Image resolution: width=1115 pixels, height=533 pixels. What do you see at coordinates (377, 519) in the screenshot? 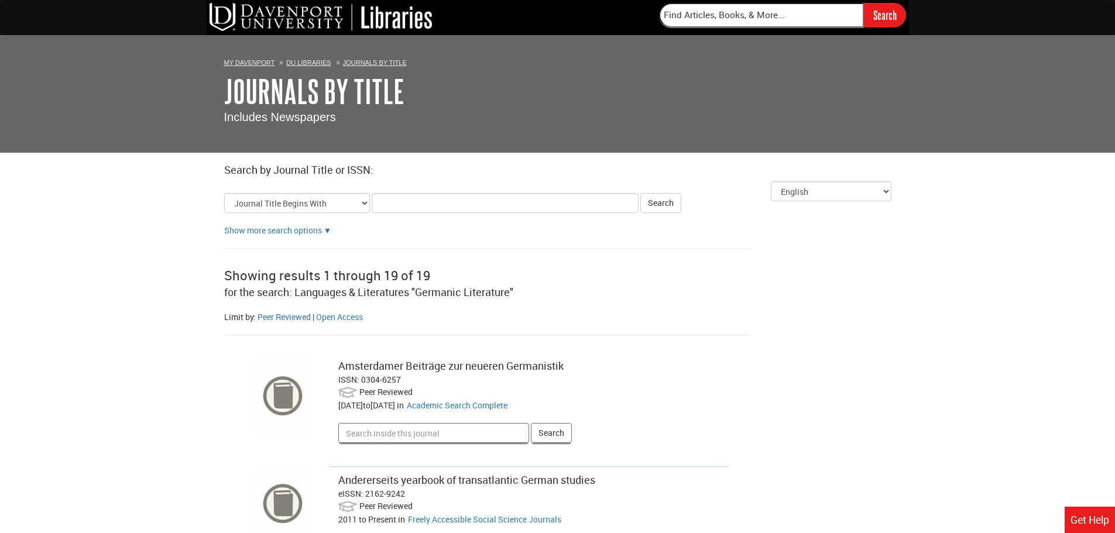
I see `span: to Present` at bounding box center [377, 519].